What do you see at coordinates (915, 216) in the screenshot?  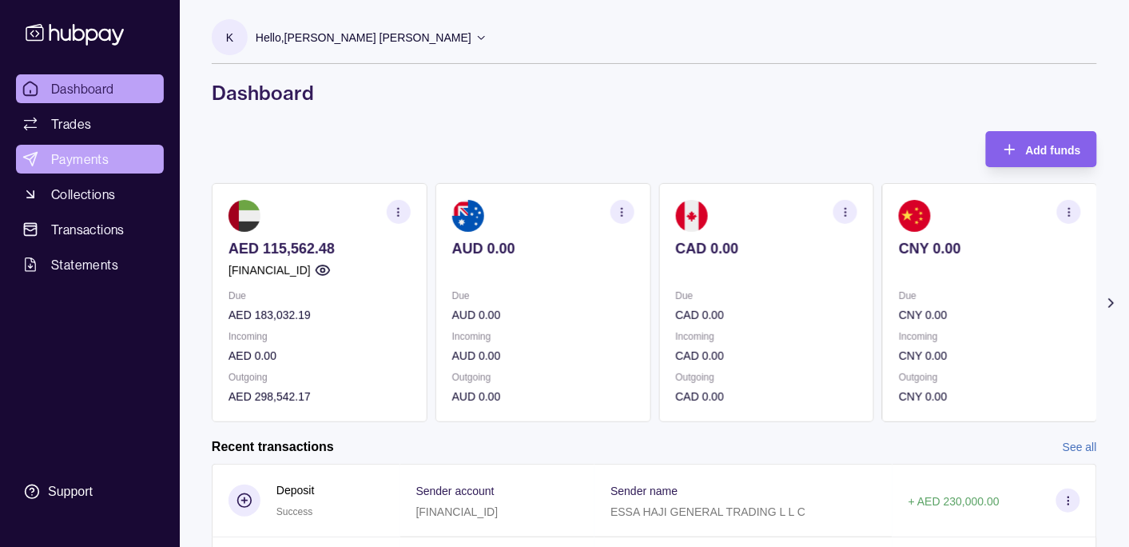 I see `img: cn` at bounding box center [915, 216].